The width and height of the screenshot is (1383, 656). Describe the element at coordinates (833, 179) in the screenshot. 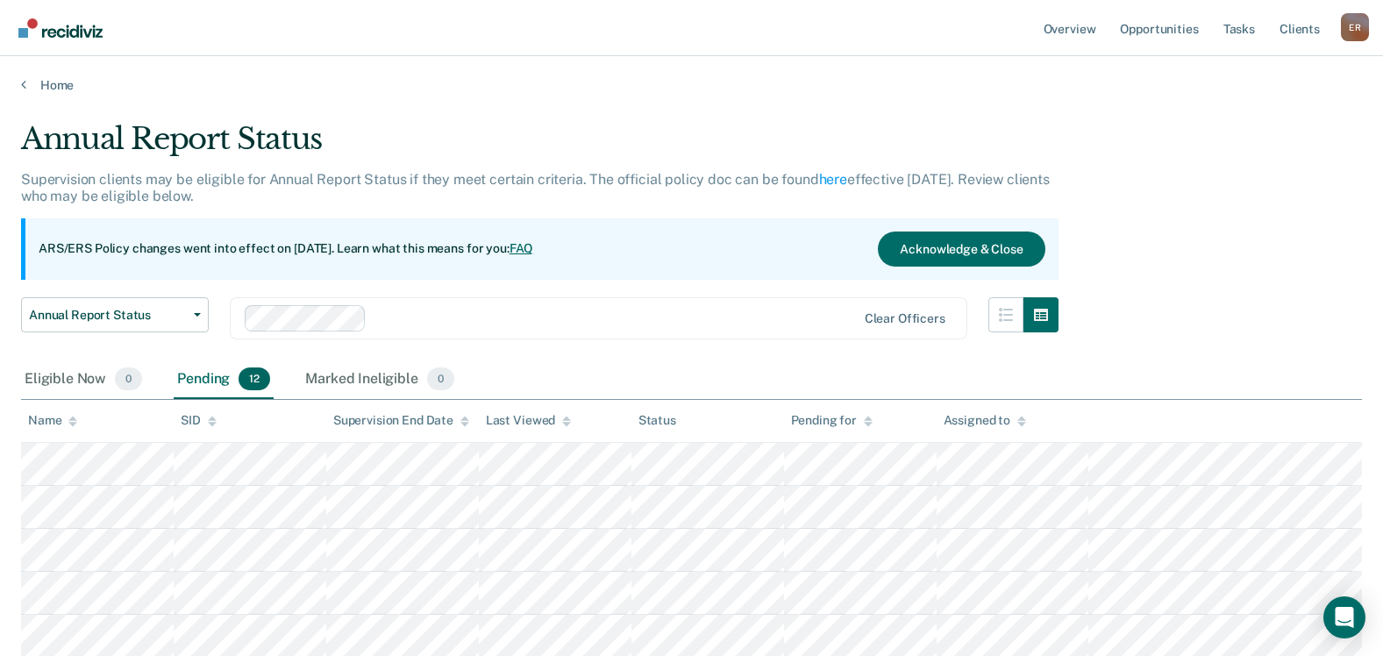

I see `a: here` at that location.